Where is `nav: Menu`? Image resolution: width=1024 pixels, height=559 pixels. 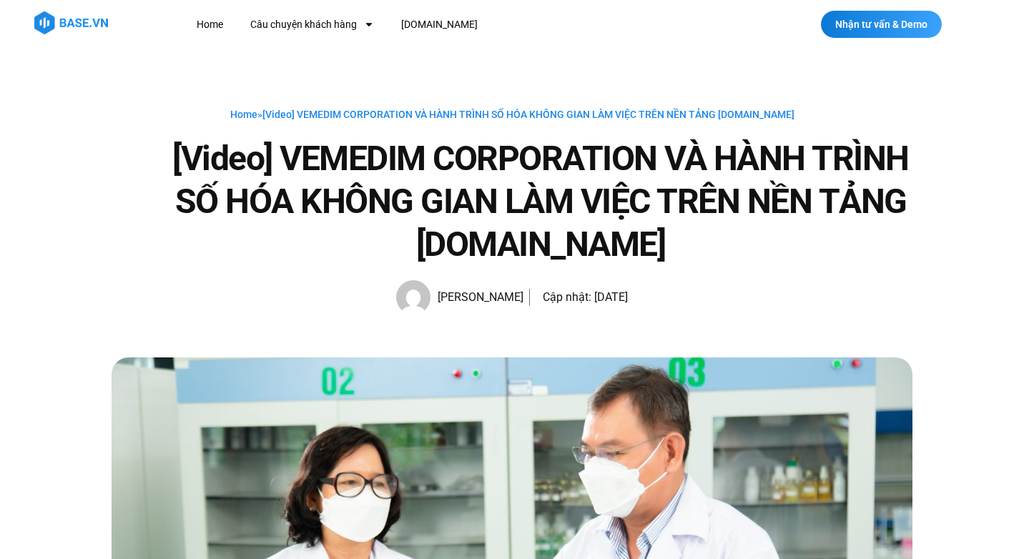 nav: Menu is located at coordinates (458, 24).